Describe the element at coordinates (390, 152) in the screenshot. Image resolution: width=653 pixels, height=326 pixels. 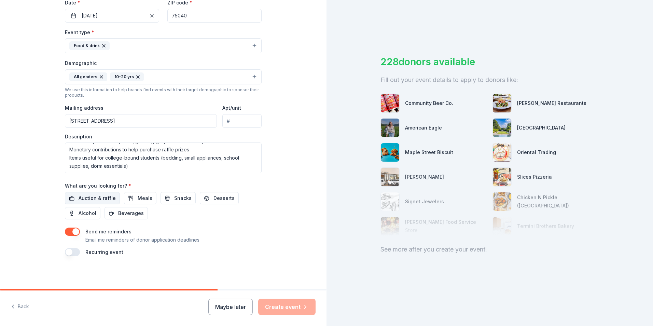
I see `img: photo for Maple Street Biscuit` at that location.